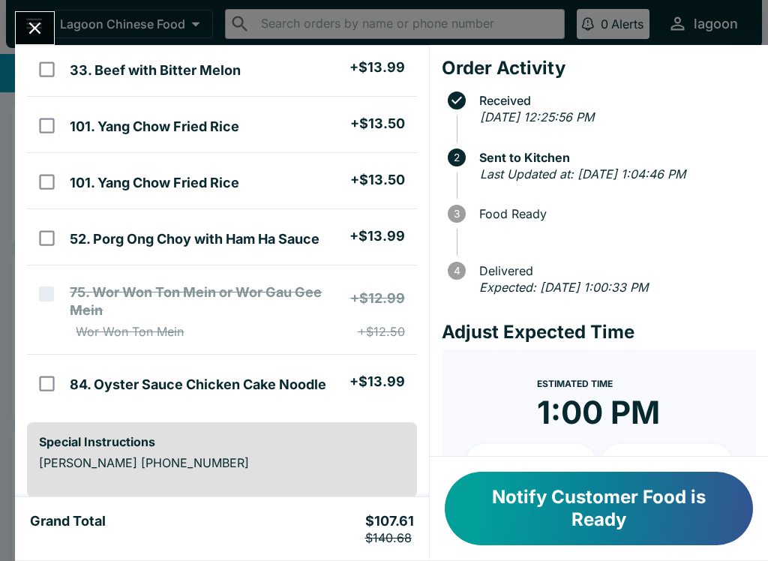 The width and height of the screenshot is (768, 561). I want to click on h5: 52. Porg Ong Choy with Ham Ha Sauce, so click(194, 239).